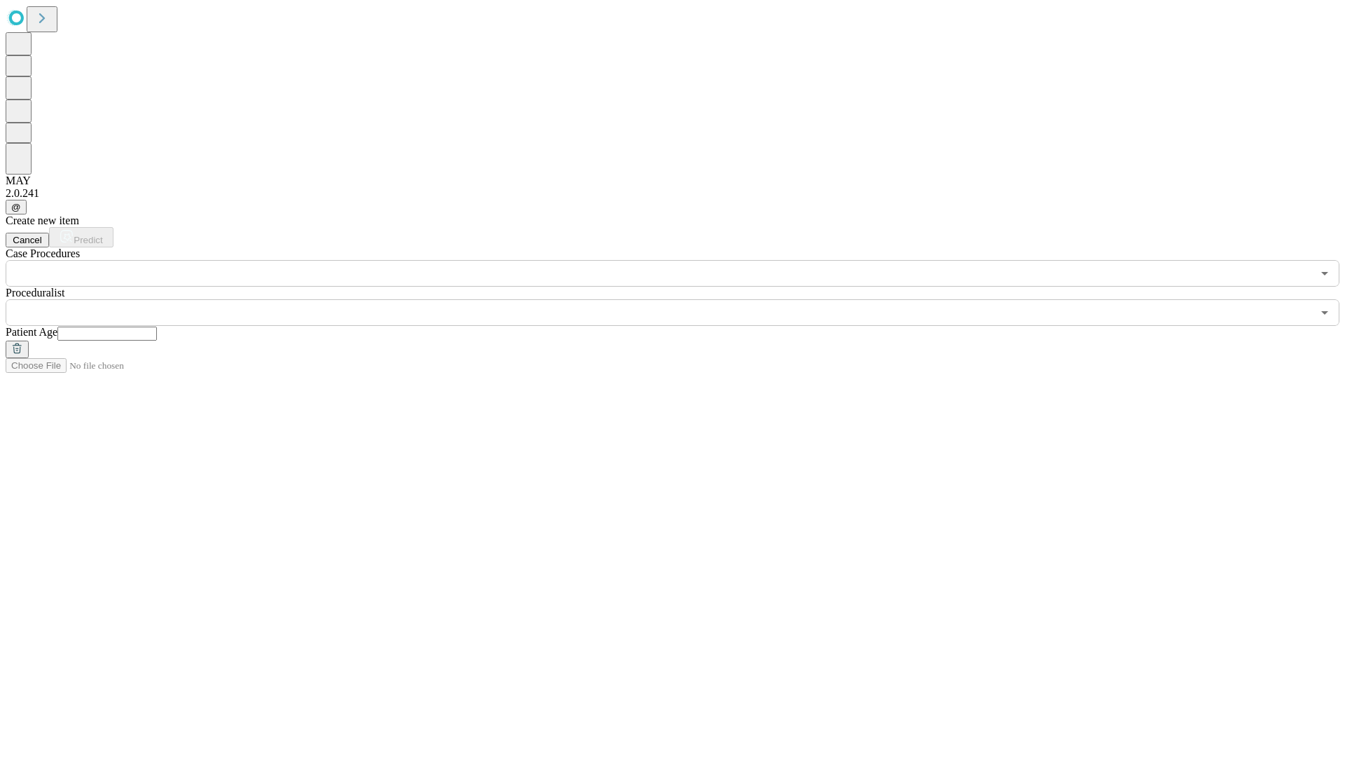  I want to click on button: Predict, so click(81, 237).